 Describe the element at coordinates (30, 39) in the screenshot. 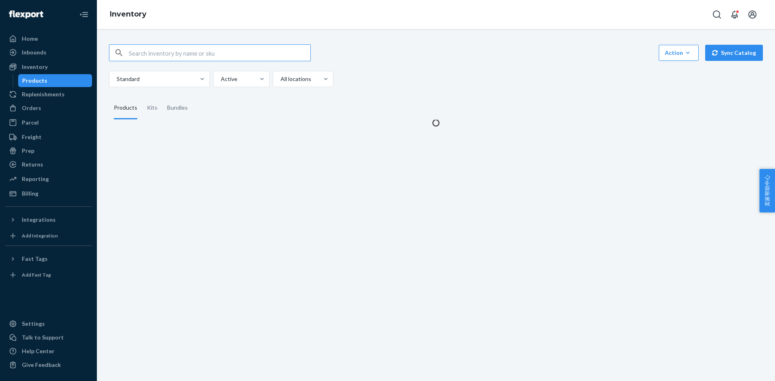

I see `div: Home` at that location.